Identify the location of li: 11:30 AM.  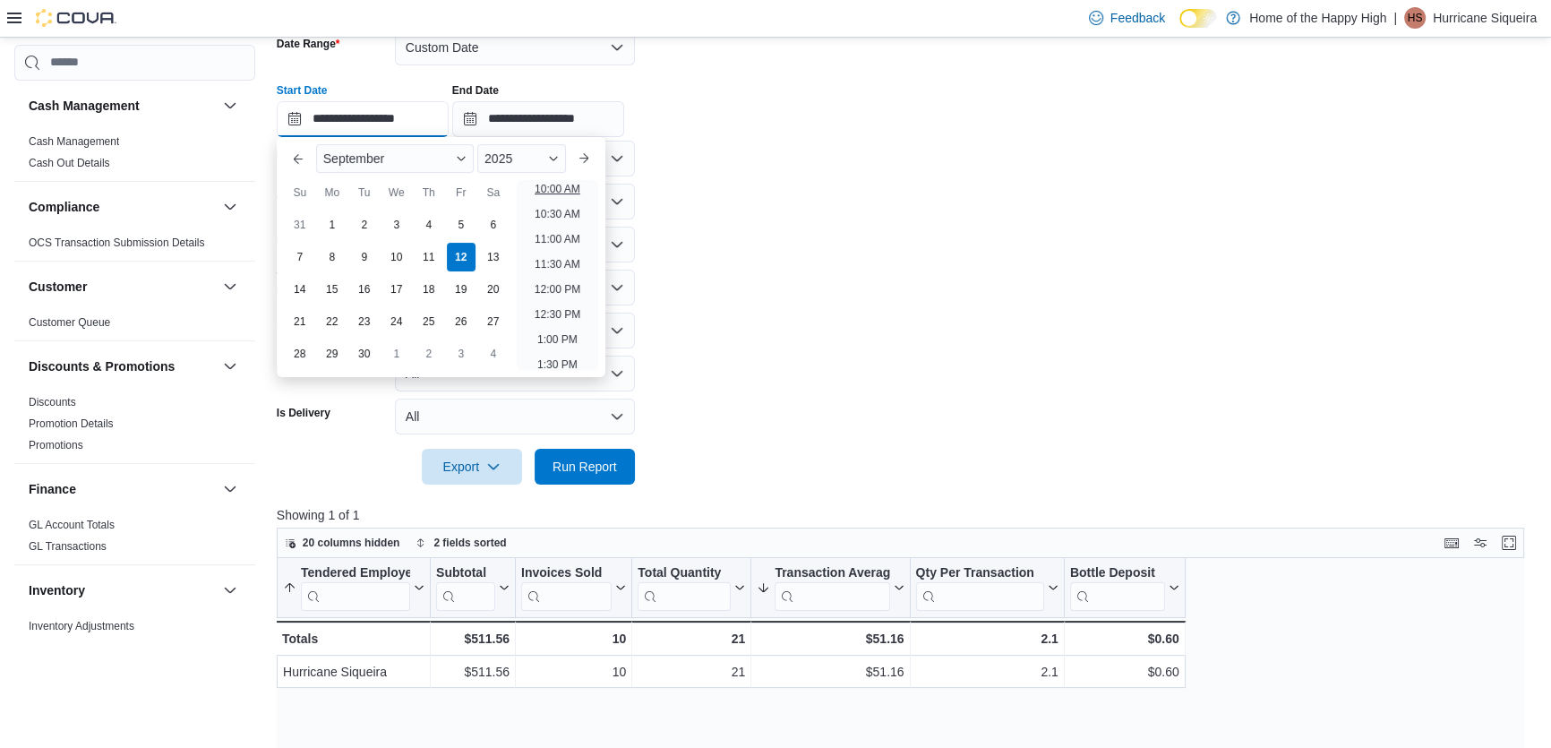
(557, 264).